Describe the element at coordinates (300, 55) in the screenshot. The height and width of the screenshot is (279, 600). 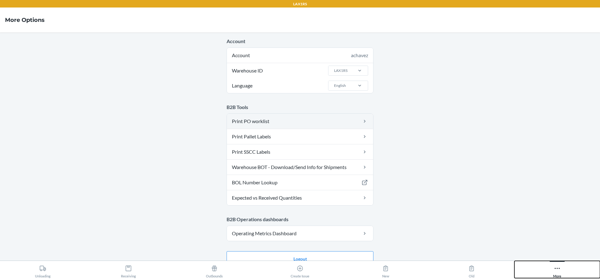
I see `div: Account` at that location.